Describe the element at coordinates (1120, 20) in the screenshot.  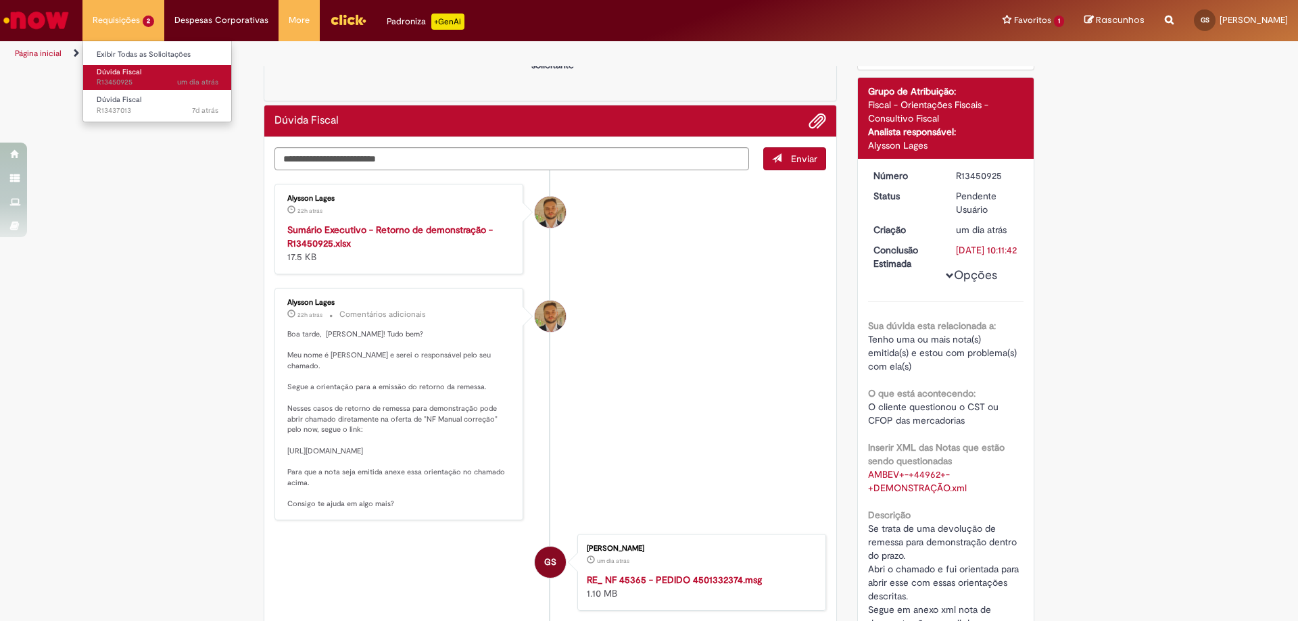
I see `span: Rascunhos` at that location.